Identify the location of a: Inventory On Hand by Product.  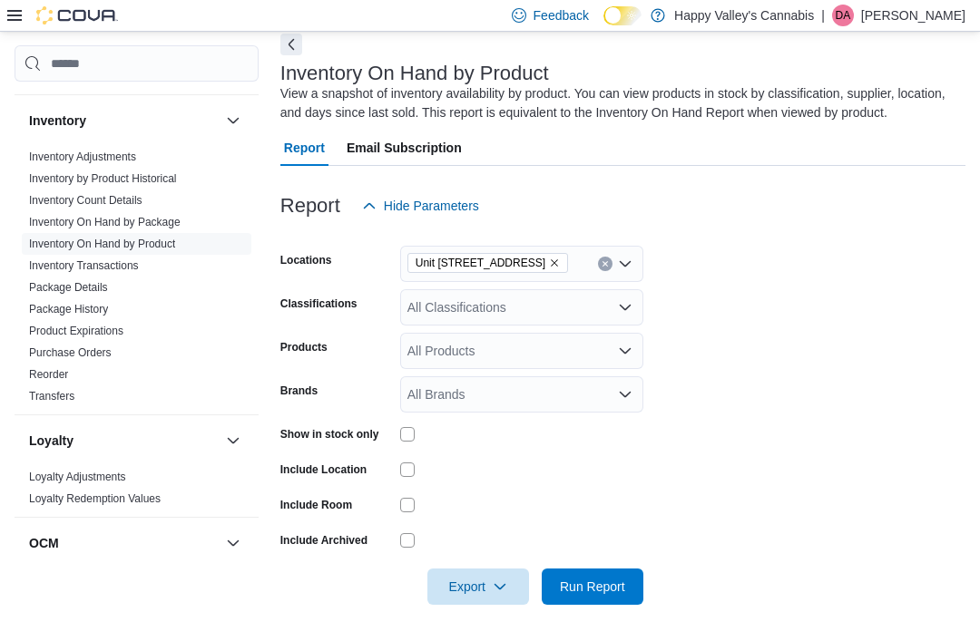
(102, 244).